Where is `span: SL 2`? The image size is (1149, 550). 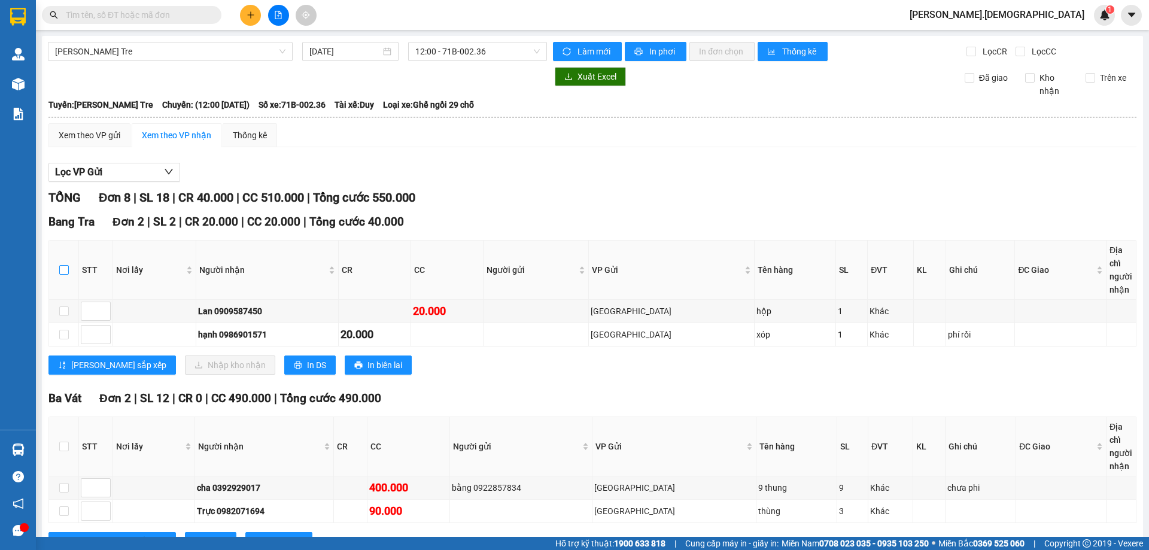
span: SL 2 is located at coordinates (165, 221).